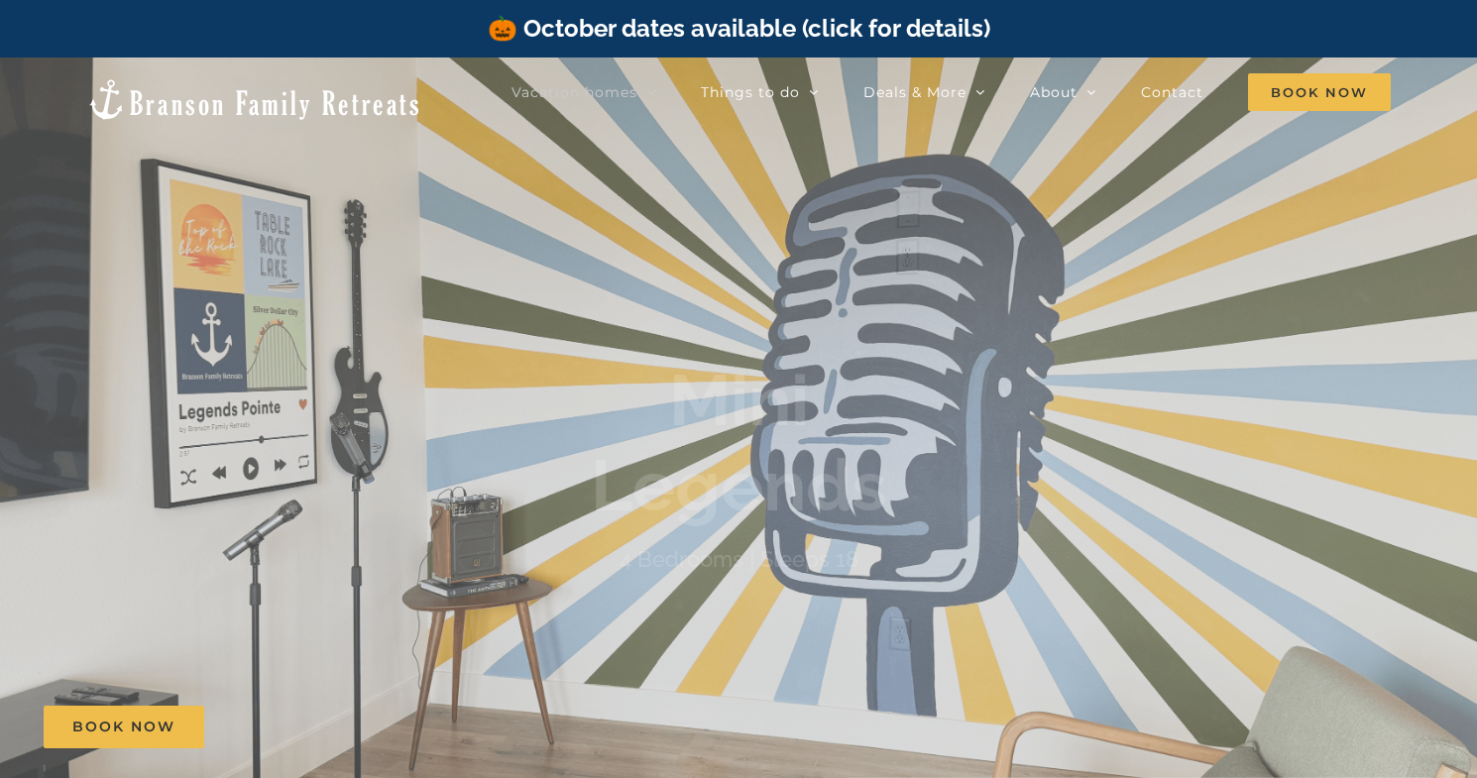  I want to click on a: 🎃 October dates available (click for details), so click(738, 28).